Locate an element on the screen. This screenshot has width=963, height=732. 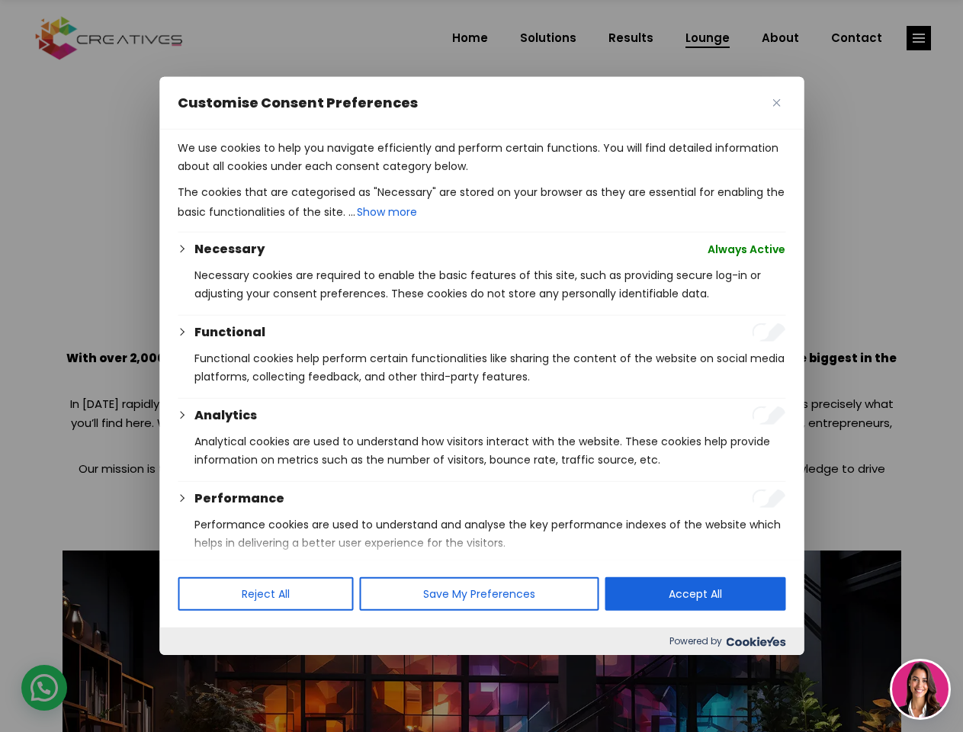
p: Performance cookies are used to understand and analyse the key performance indexes of the website... is located at coordinates (490, 534).